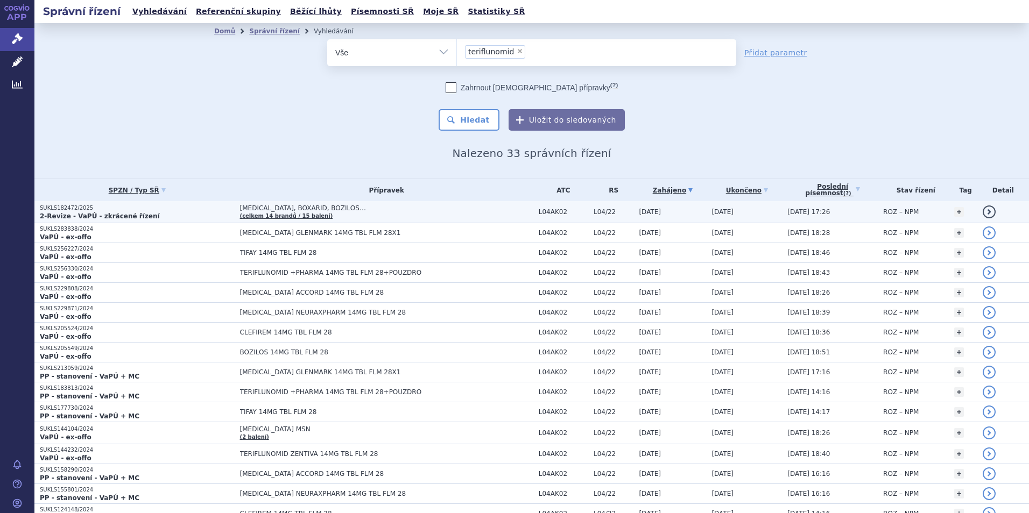  Describe the element at coordinates (82, 11) in the screenshot. I see `h2: Správní řízení` at that location.